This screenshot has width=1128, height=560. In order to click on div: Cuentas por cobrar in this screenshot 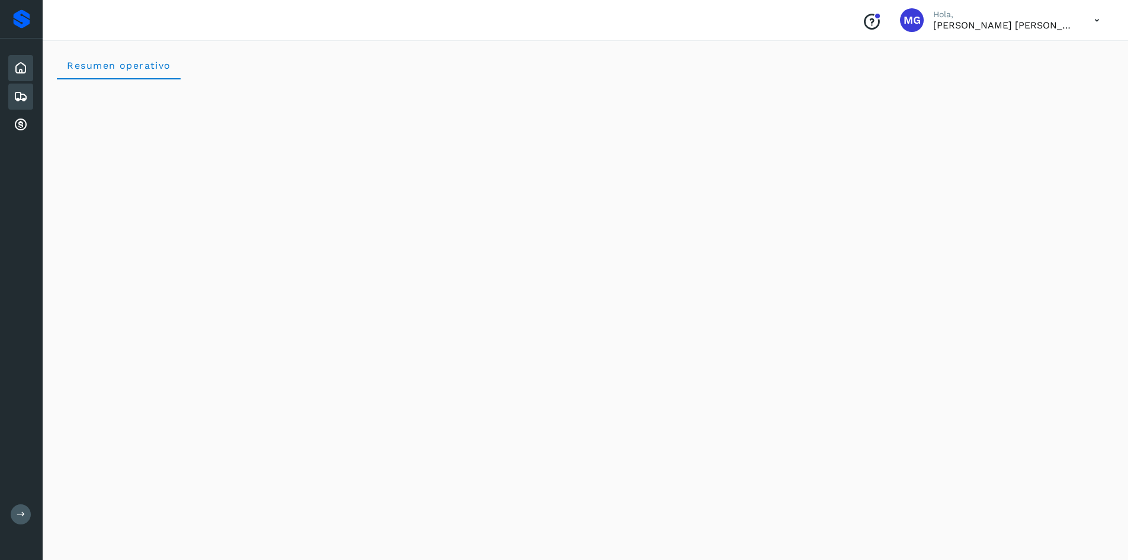, I will do `click(21, 125)`.